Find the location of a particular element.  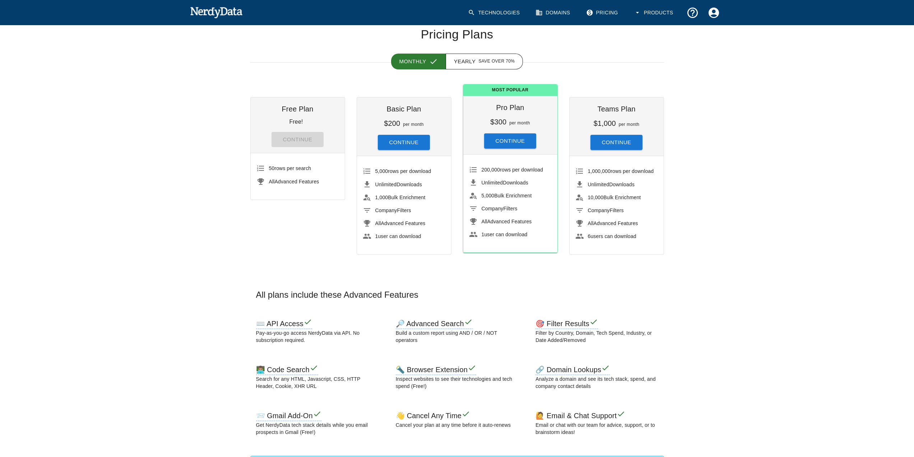

button: Account Settings is located at coordinates (714, 13).